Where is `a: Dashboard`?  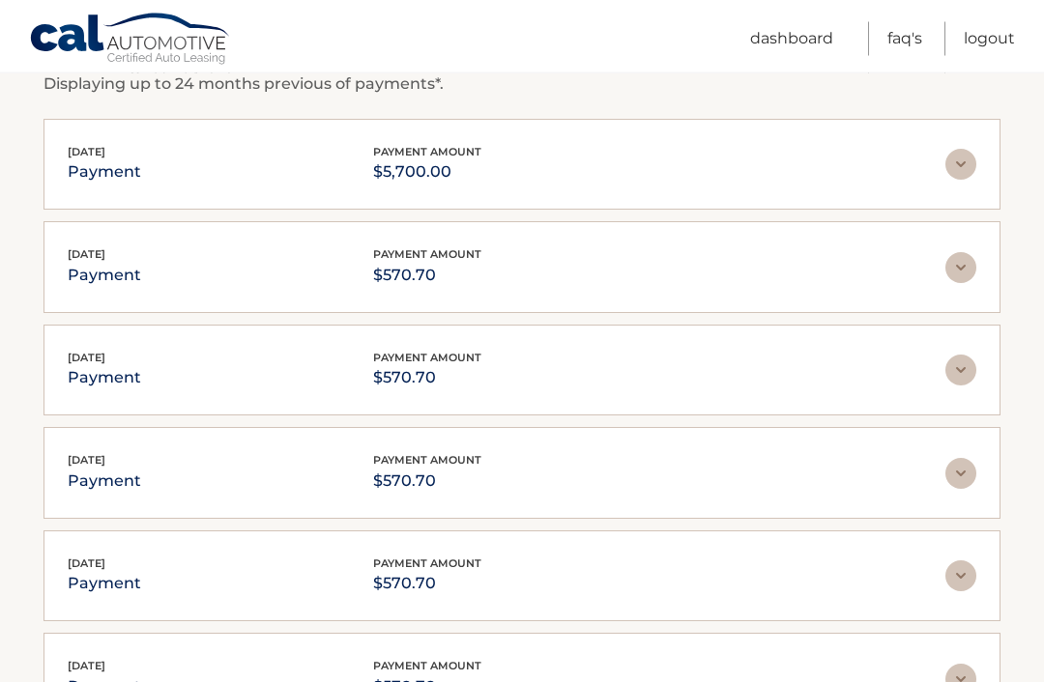
a: Dashboard is located at coordinates (792, 39).